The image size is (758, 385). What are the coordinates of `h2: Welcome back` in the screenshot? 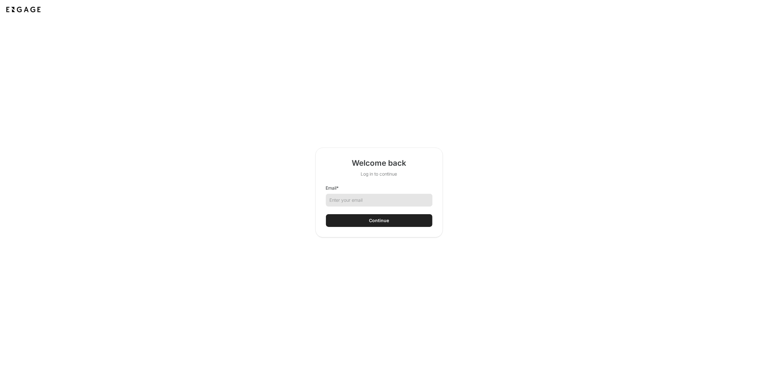 It's located at (379, 163).